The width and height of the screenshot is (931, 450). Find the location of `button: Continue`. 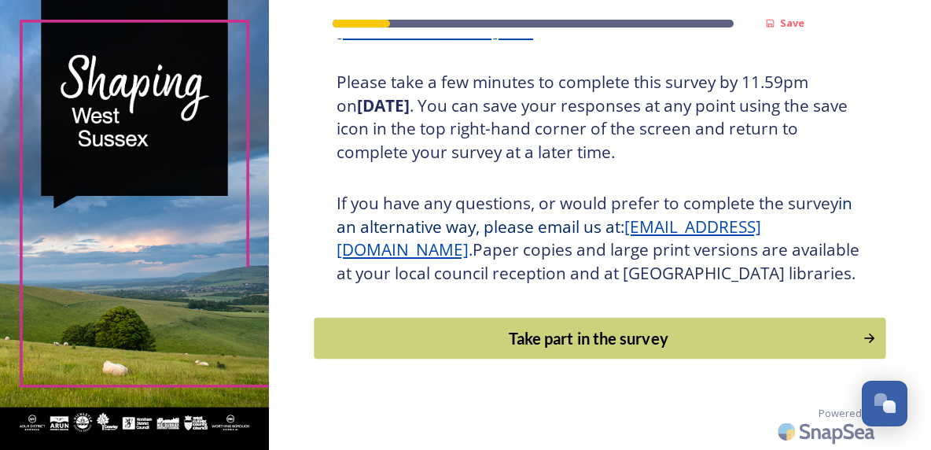

button: Continue is located at coordinates (599, 338).